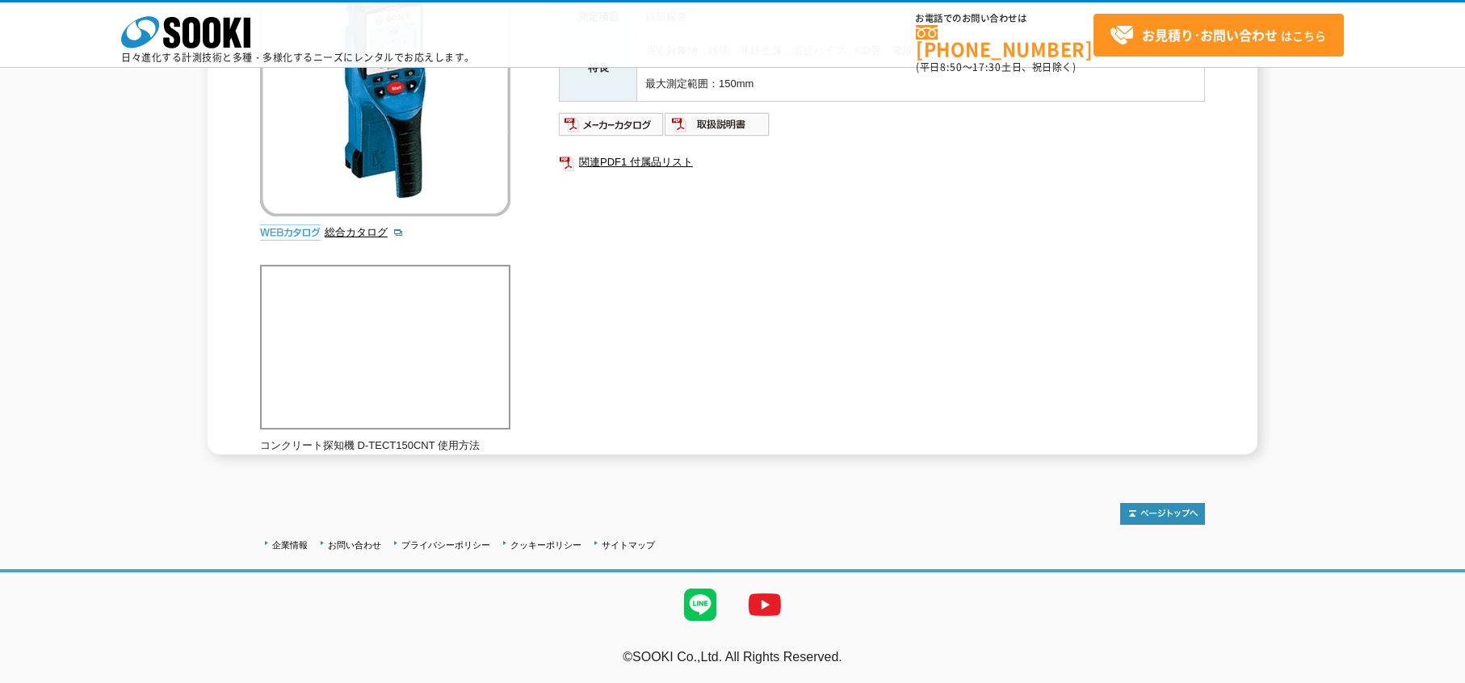 The width and height of the screenshot is (1465, 683). Describe the element at coordinates (765, 605) in the screenshot. I see `img: YouTube` at that location.